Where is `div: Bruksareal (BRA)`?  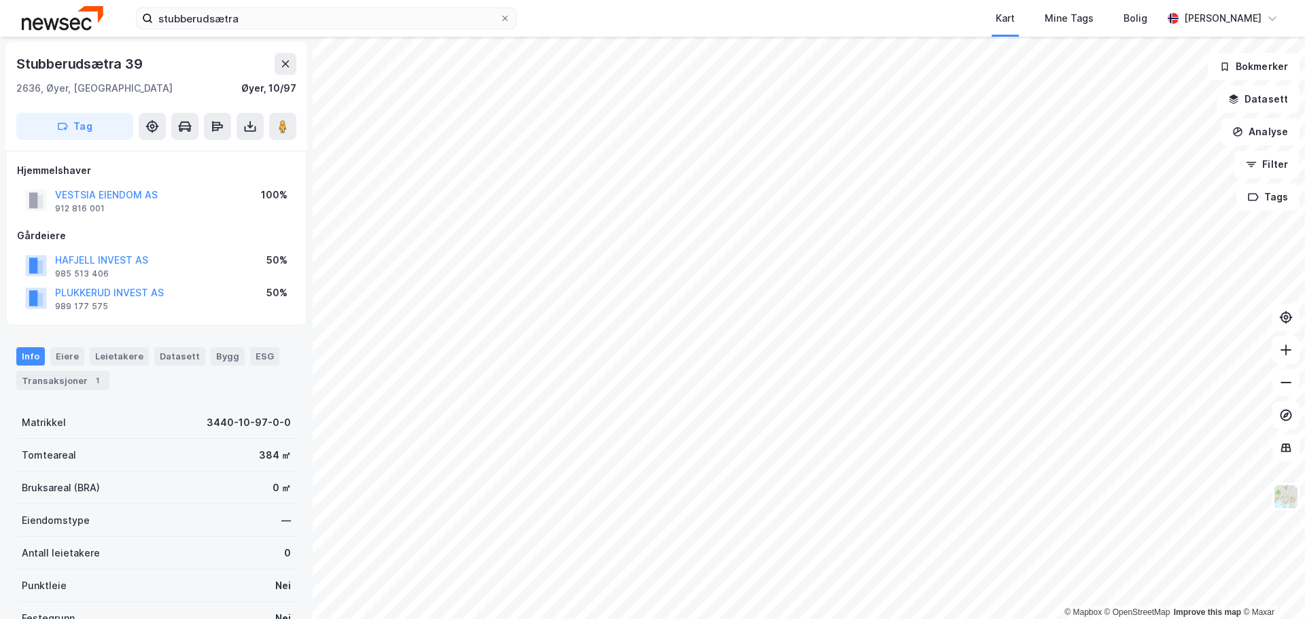 div: Bruksareal (BRA) is located at coordinates (61, 488).